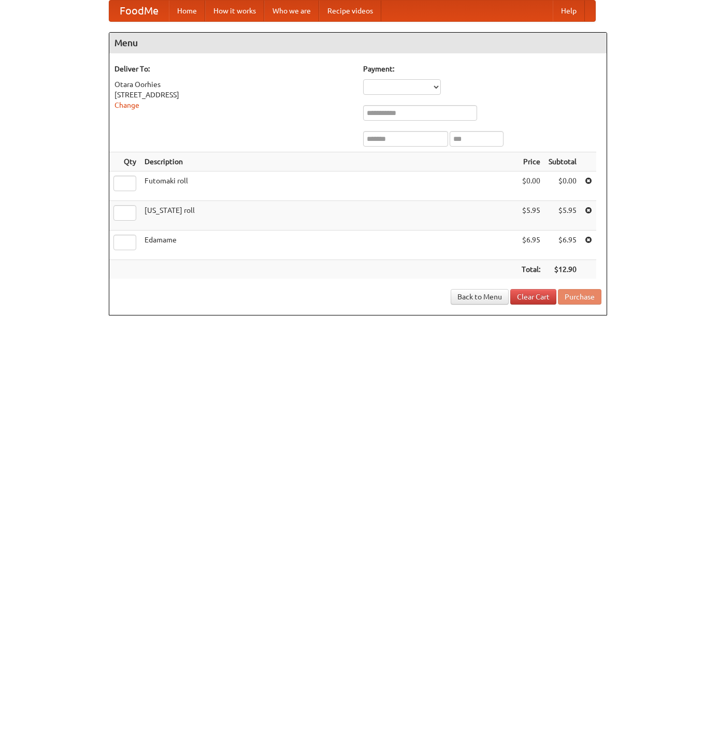 The image size is (704, 733). What do you see at coordinates (531, 269) in the screenshot?
I see `th: Total:` at bounding box center [531, 269].